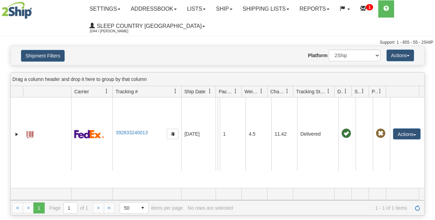 Image resolution: width=435 pixels, height=220 pixels. What do you see at coordinates (374, 91) in the screenshot?
I see `span: Pickup Status` at bounding box center [374, 91].